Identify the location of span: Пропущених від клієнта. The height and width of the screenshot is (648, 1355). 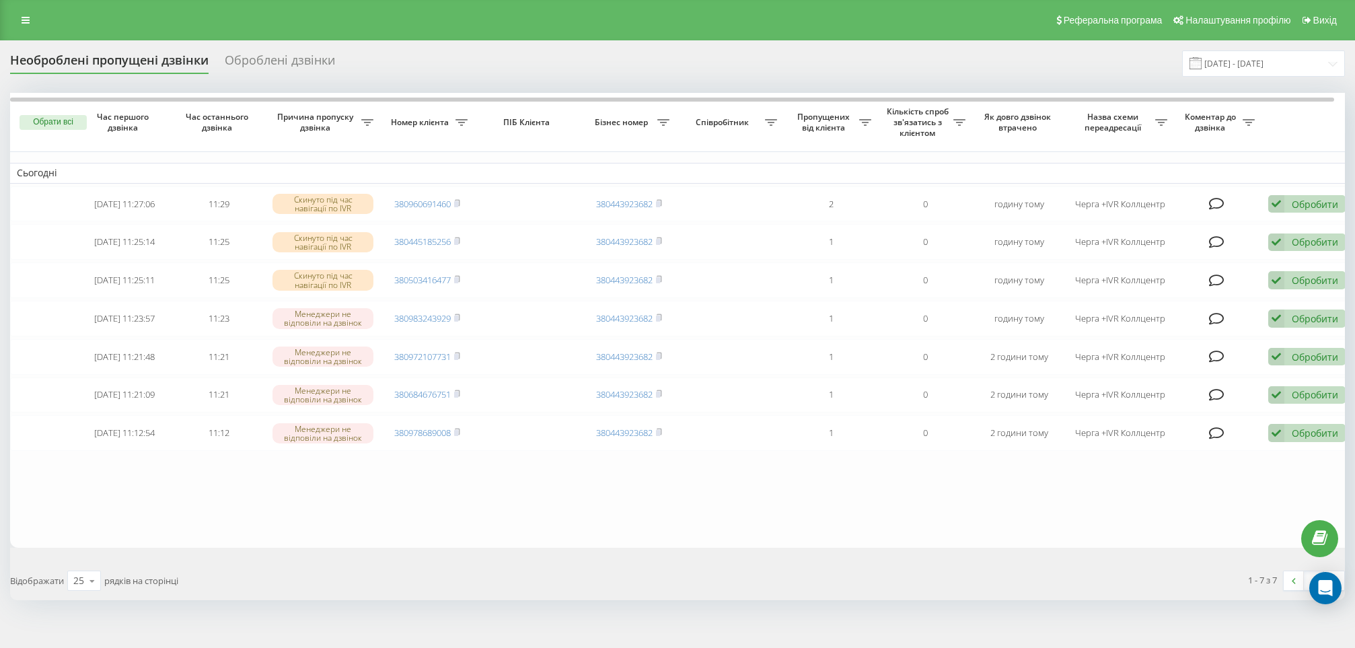
(825, 122).